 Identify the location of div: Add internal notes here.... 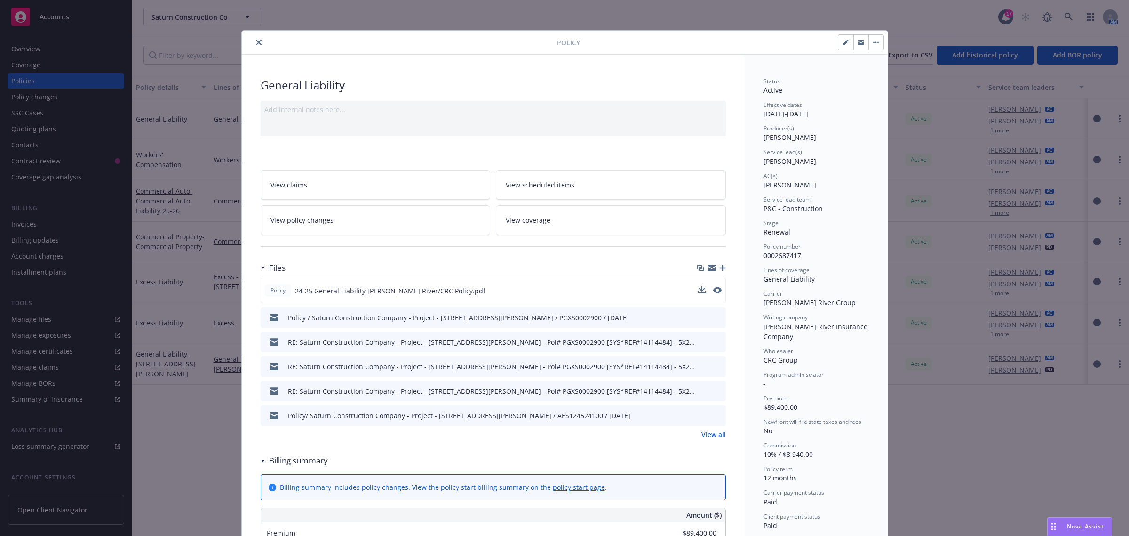
(493, 109).